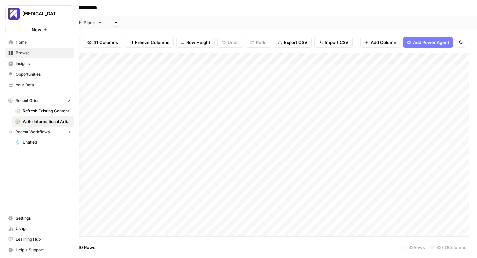 Image resolution: width=477 pixels, height=258 pixels. Describe the element at coordinates (39, 239) in the screenshot. I see `a: Learning Hub` at that location.